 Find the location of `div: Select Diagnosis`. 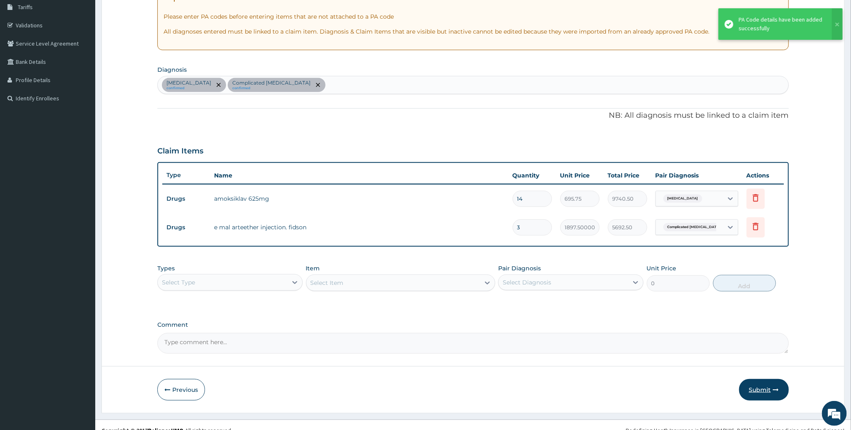

div: Select Diagnosis is located at coordinates (527, 282).